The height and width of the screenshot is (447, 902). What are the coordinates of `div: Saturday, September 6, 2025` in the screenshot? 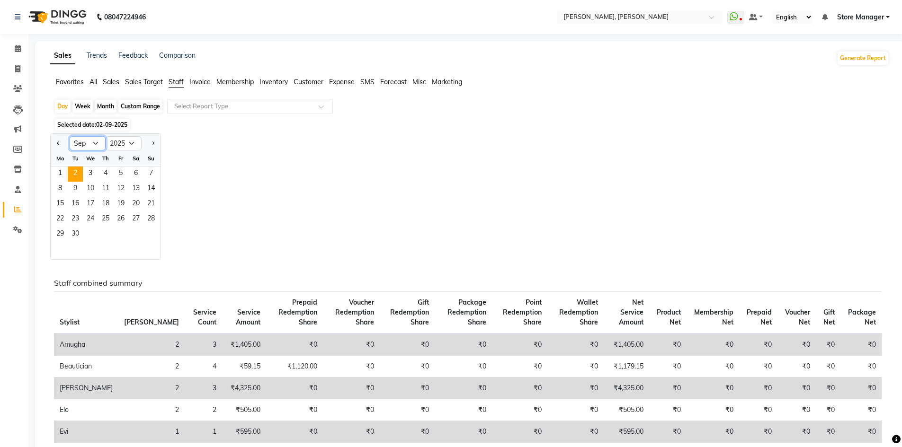 It's located at (136, 174).